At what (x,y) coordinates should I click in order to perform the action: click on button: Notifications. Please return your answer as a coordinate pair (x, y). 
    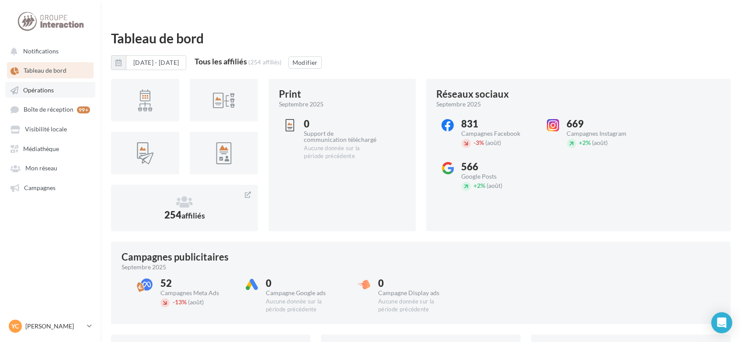
    Looking at the image, I should click on (49, 51).